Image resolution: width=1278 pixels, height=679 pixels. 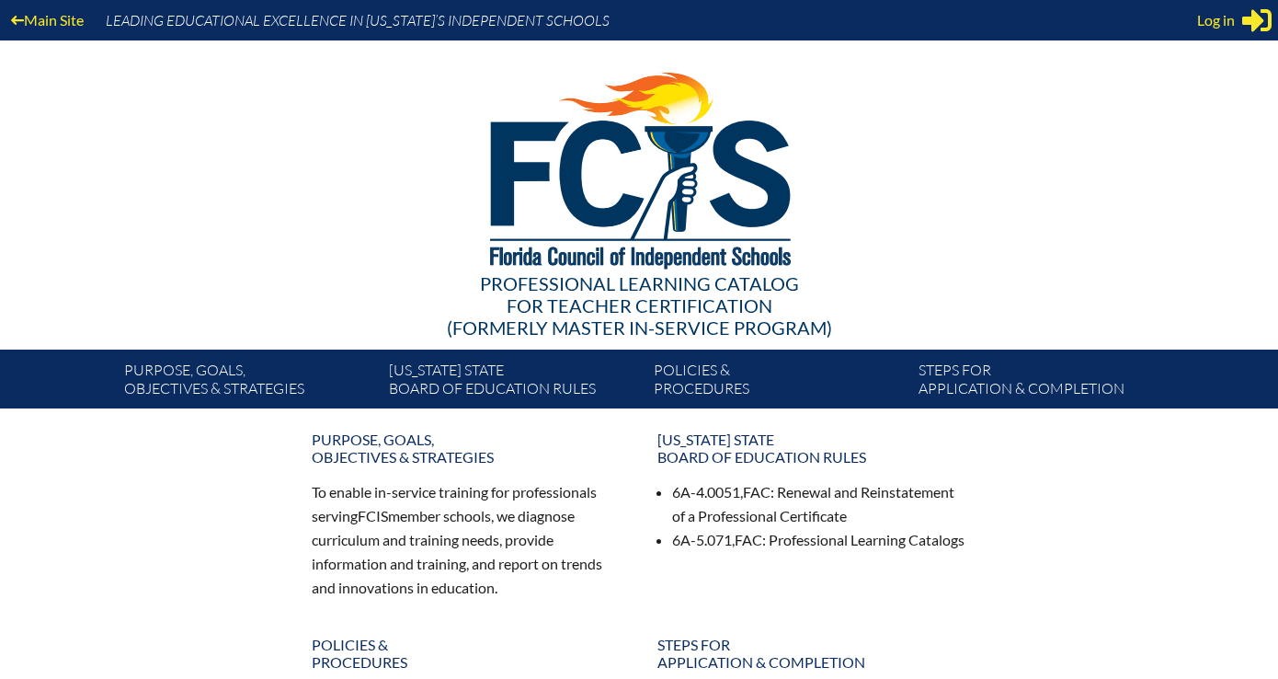 What do you see at coordinates (819, 504) in the screenshot?
I see `li: 6A-4.0051, : Renewal and Reinstatement of a Professional Certificate` at bounding box center [819, 504].